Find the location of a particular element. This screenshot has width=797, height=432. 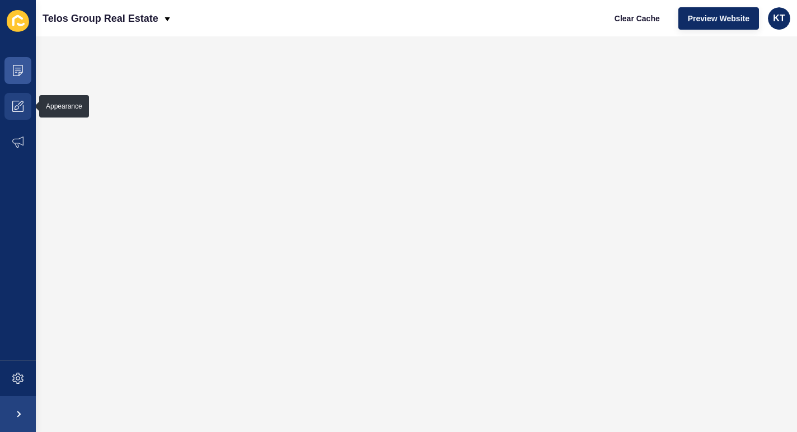

span: KT is located at coordinates (778, 18).